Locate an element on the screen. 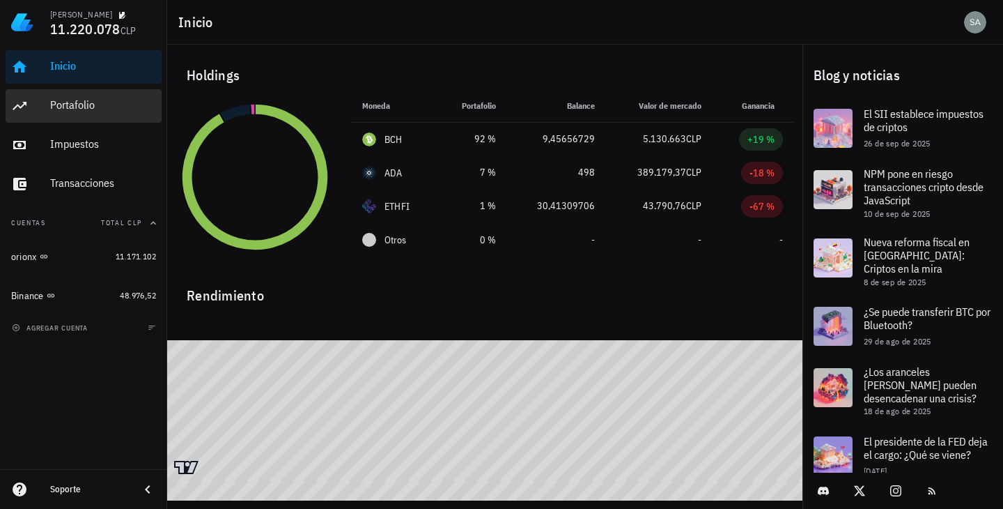 This screenshot has height=509, width=1003. div: ETHFI is located at coordinates (397, 206).